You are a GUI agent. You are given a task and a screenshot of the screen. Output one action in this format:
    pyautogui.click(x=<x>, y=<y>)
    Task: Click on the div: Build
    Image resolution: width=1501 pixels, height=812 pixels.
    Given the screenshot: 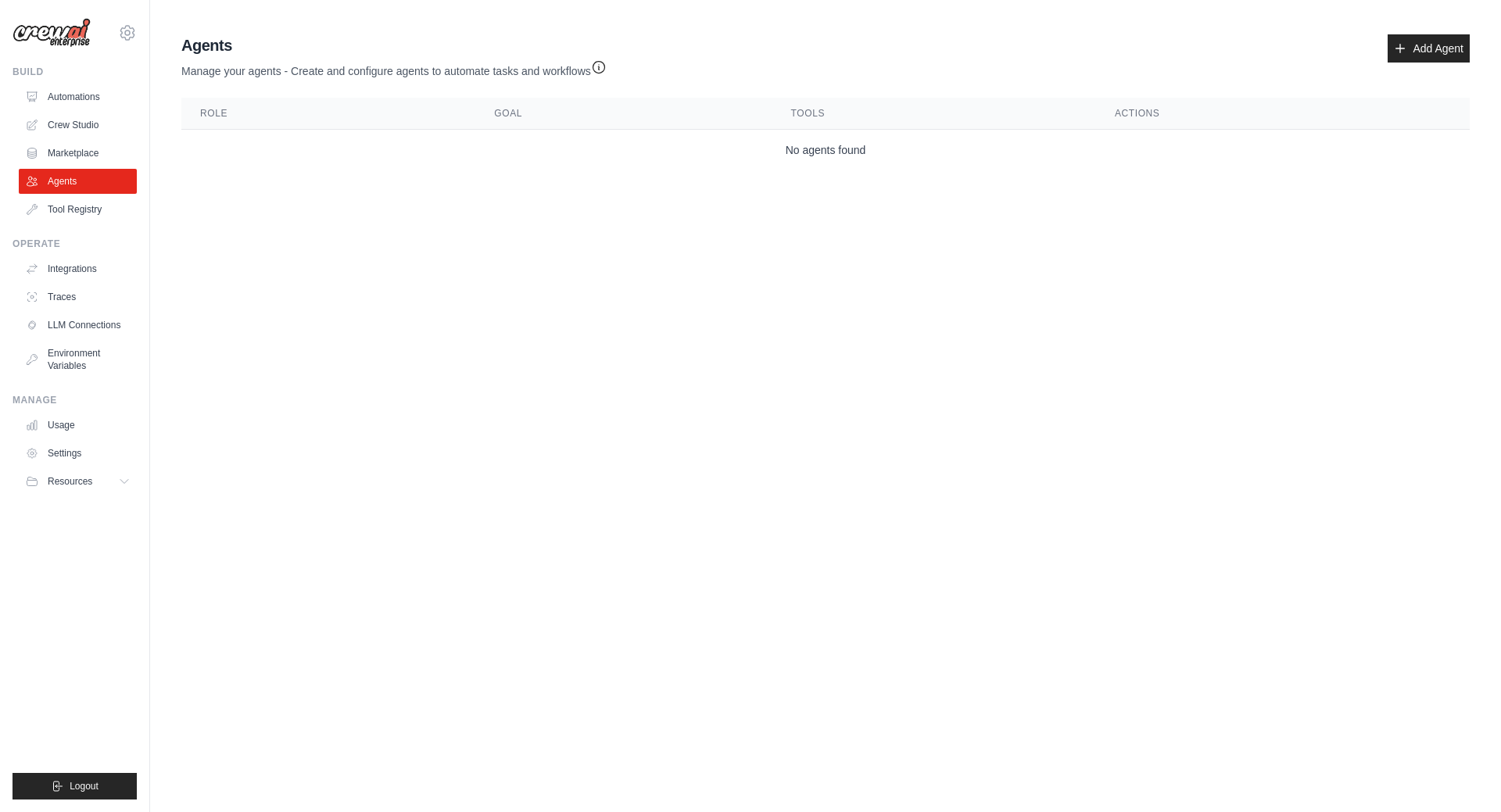 What is the action you would take?
    pyautogui.click(x=74, y=72)
    